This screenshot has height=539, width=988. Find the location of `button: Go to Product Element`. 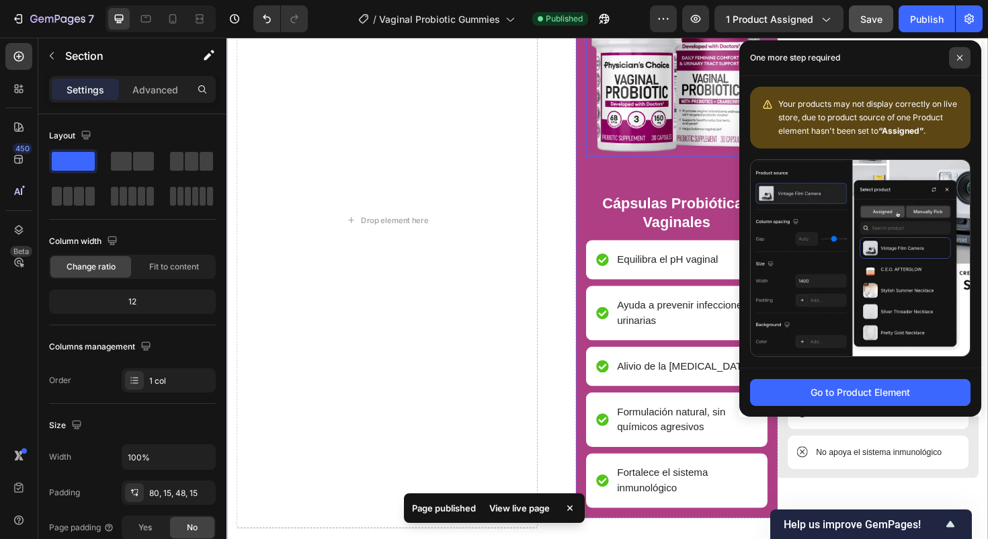

button: Go to Product Element is located at coordinates (861, 393).